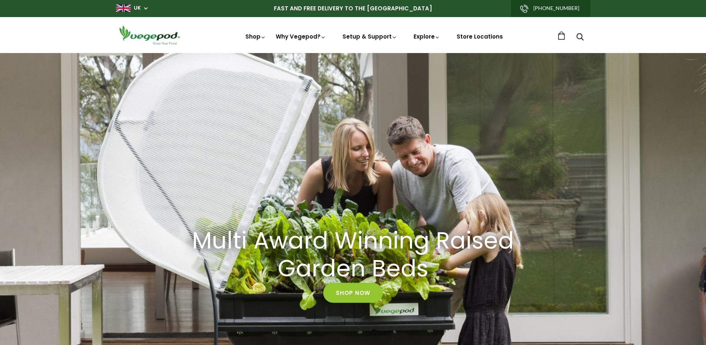 The height and width of the screenshot is (345, 706). I want to click on a: Multi Award Winning Raised Garden Beds, so click(353, 255).